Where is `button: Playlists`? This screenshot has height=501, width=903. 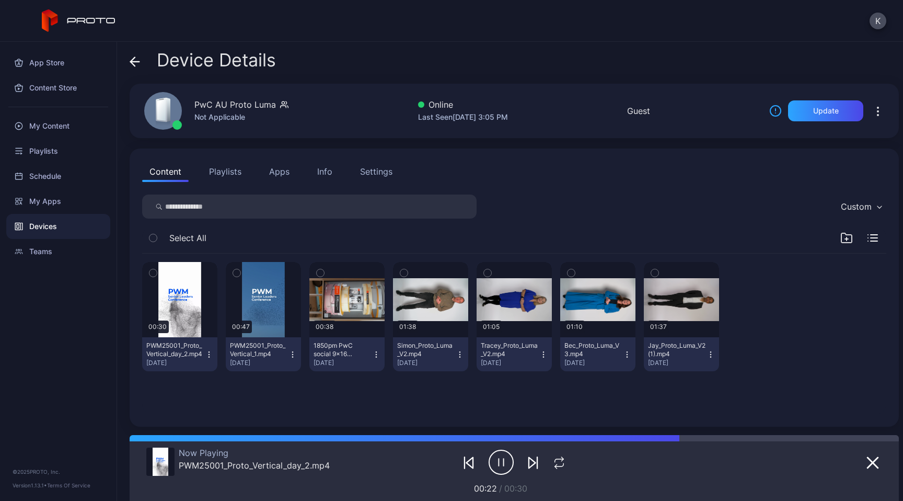 button: Playlists is located at coordinates (225, 171).